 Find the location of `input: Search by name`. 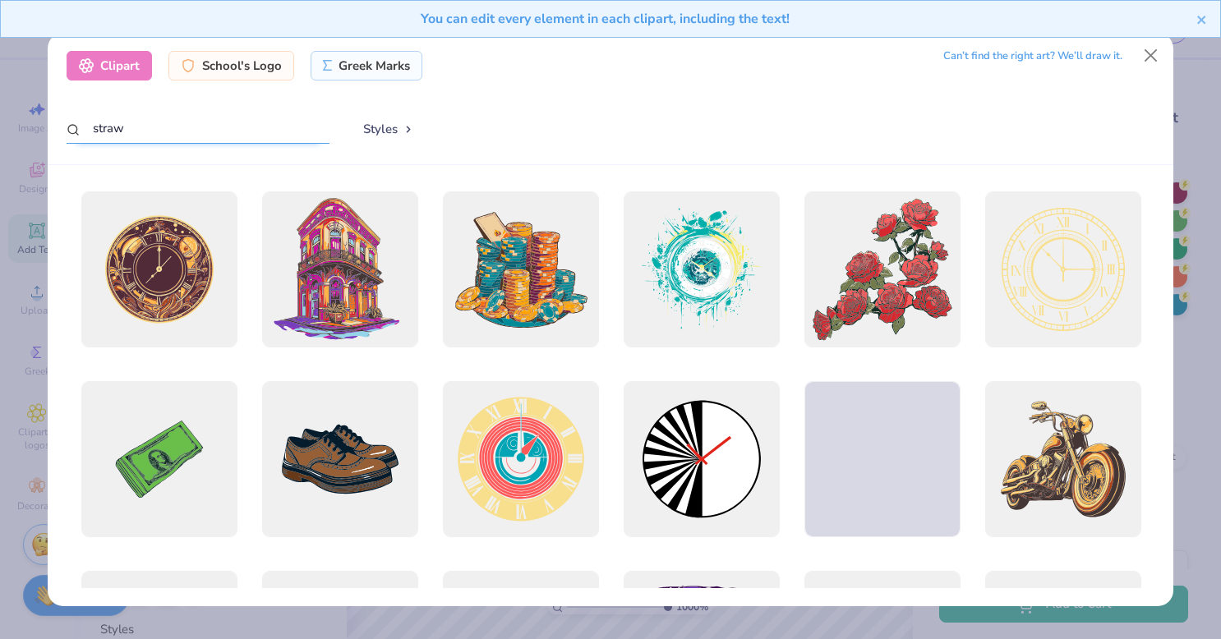

input: Search by name is located at coordinates (198, 128).